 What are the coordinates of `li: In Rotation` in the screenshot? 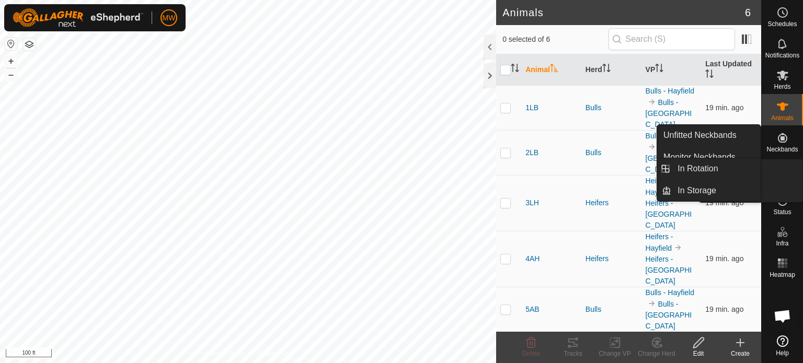 It's located at (709, 169).